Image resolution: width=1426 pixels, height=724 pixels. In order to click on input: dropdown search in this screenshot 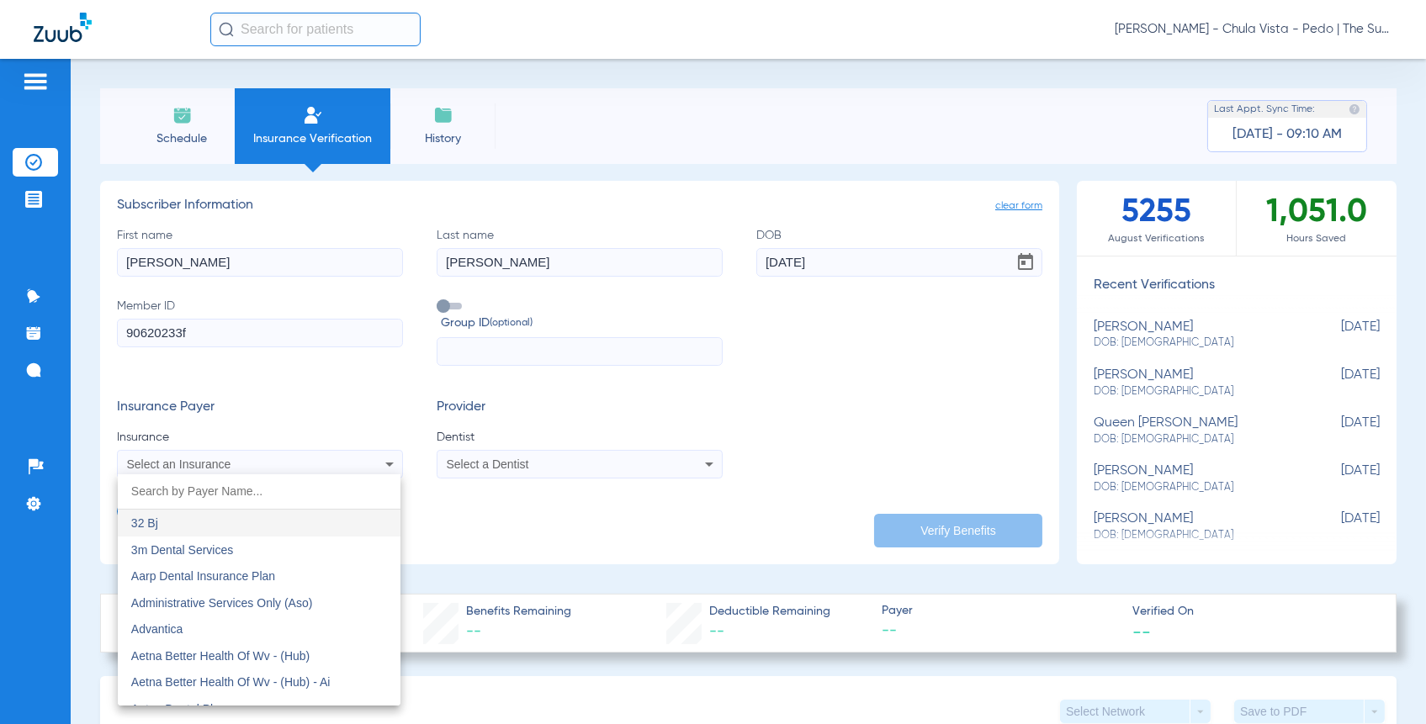, I will do `click(259, 491)`.